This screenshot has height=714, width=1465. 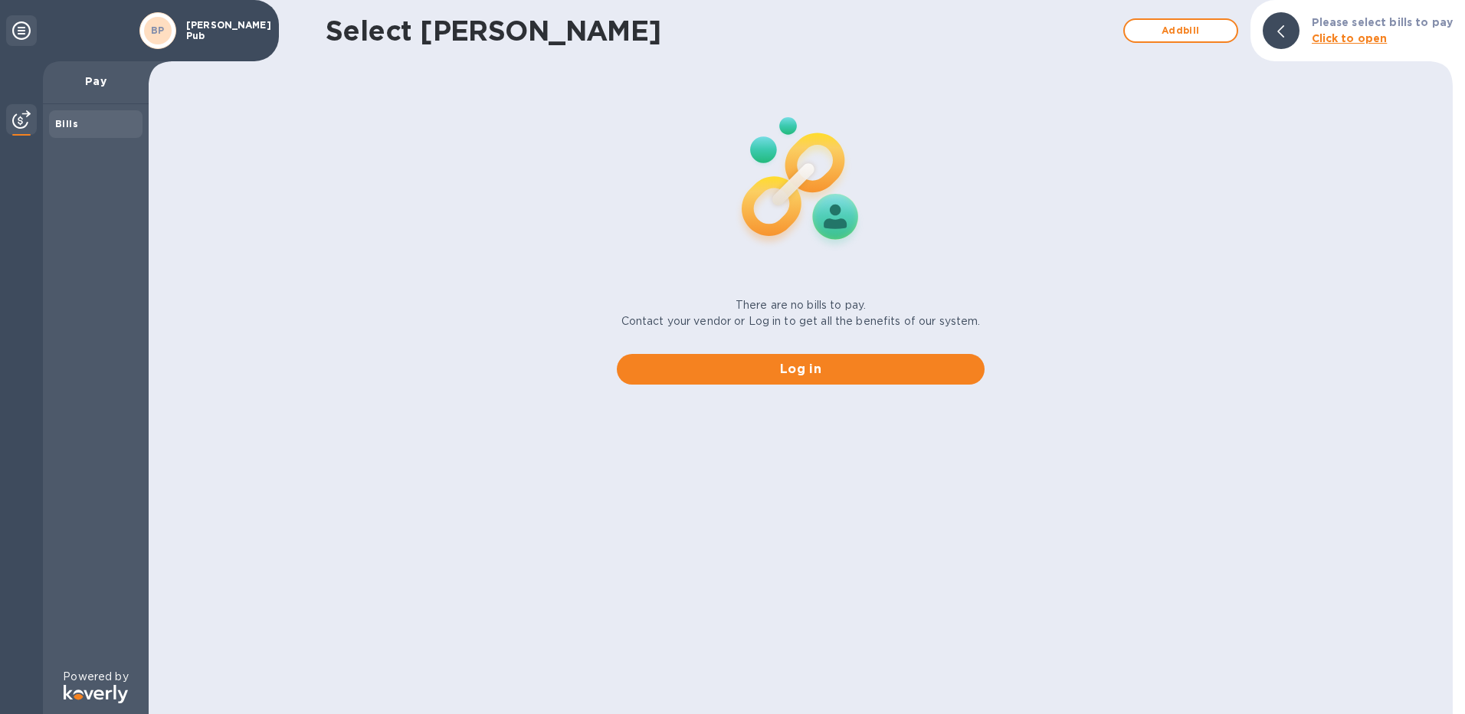 I want to click on b: Bills, so click(x=67, y=123).